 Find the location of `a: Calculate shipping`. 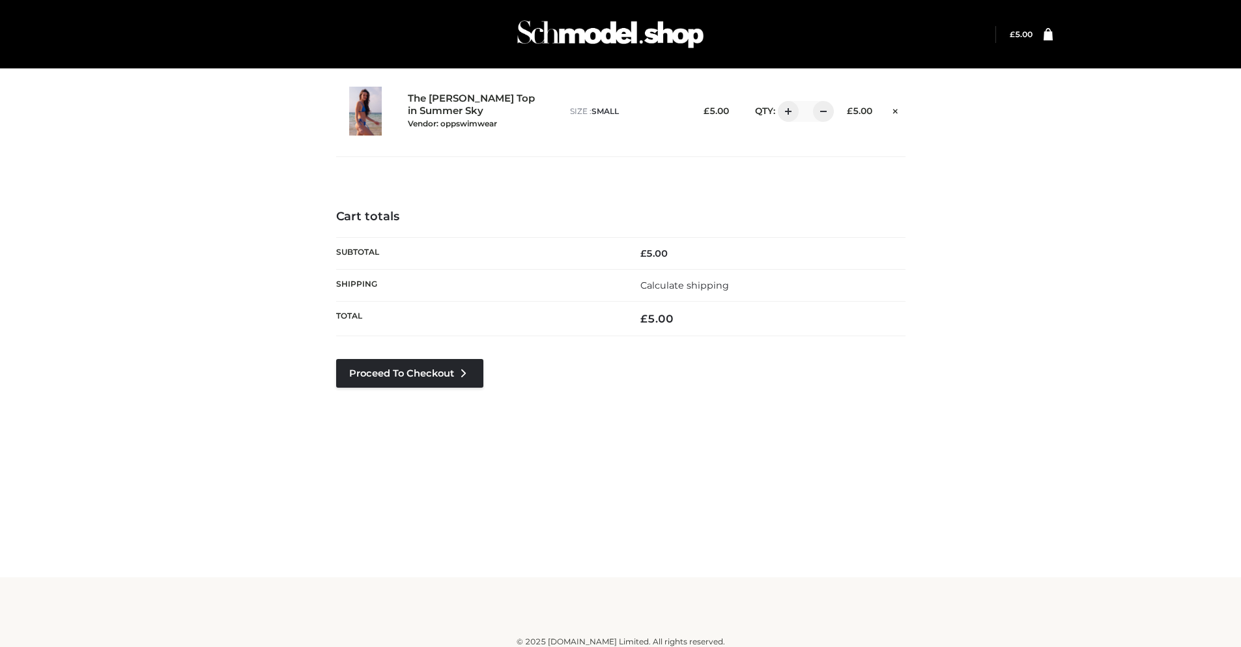

a: Calculate shipping is located at coordinates (685, 285).